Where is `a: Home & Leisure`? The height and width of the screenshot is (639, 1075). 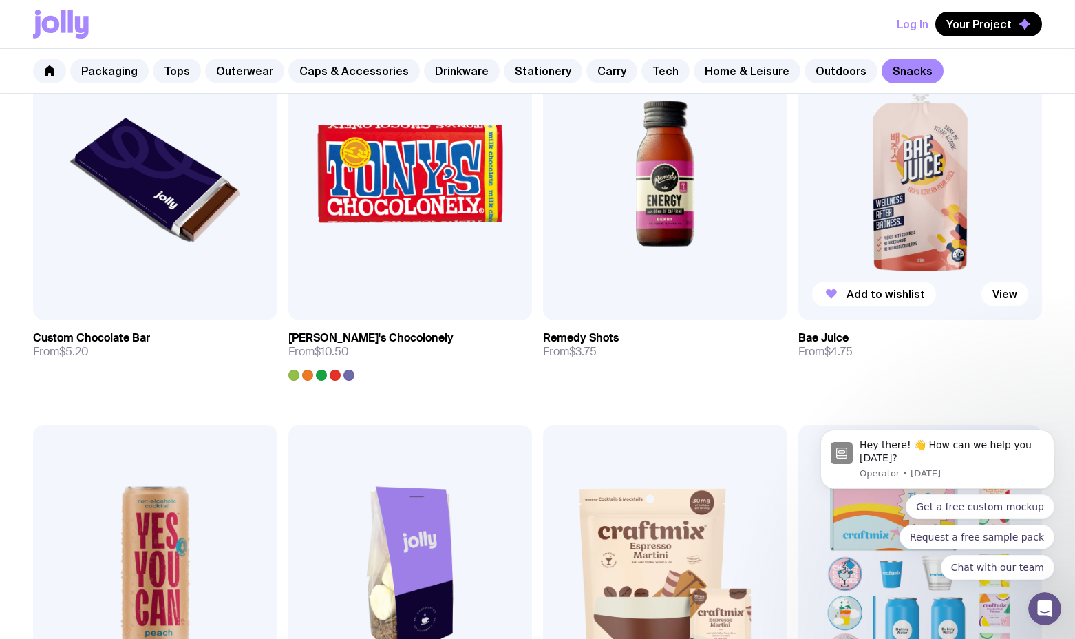
a: Home & Leisure is located at coordinates (747, 71).